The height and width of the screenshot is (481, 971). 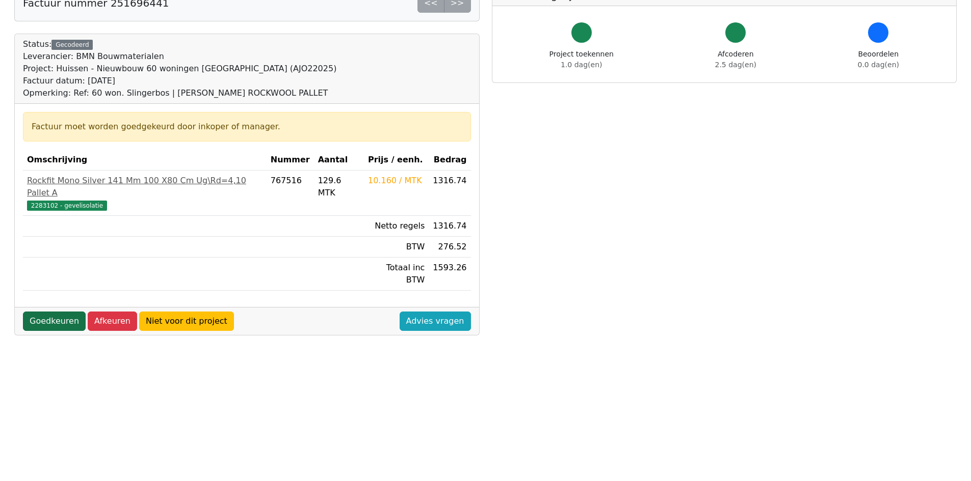 I want to click on a: Niet voor dit project, so click(x=186, y=321).